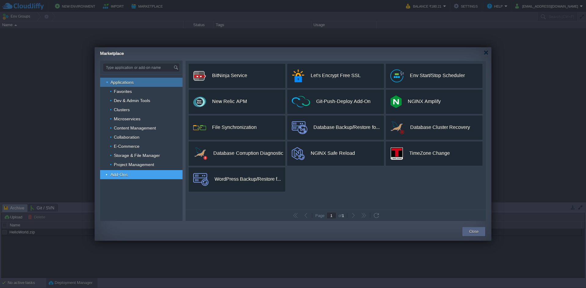  What do you see at coordinates (123, 92) in the screenshot?
I see `a: Favorites` at bounding box center [123, 92].